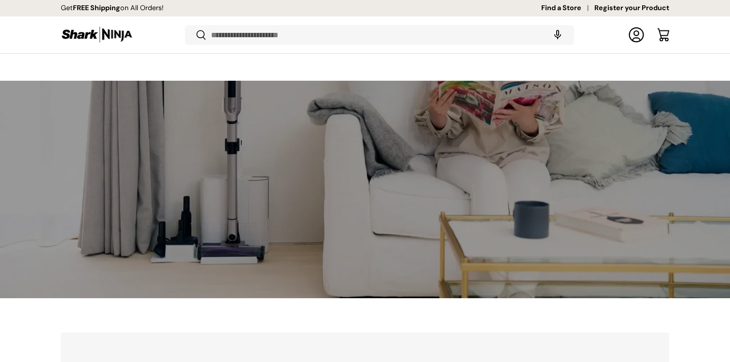 The height and width of the screenshot is (362, 730). I want to click on img: Shark Ninja Philippines, so click(97, 34).